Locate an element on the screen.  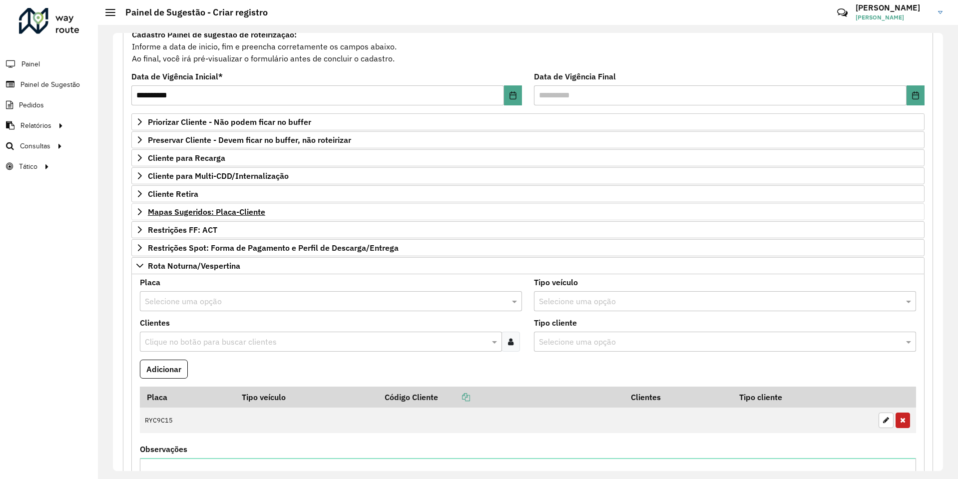
h2: Painel de Sugestão - Criar registro is located at coordinates (191, 12).